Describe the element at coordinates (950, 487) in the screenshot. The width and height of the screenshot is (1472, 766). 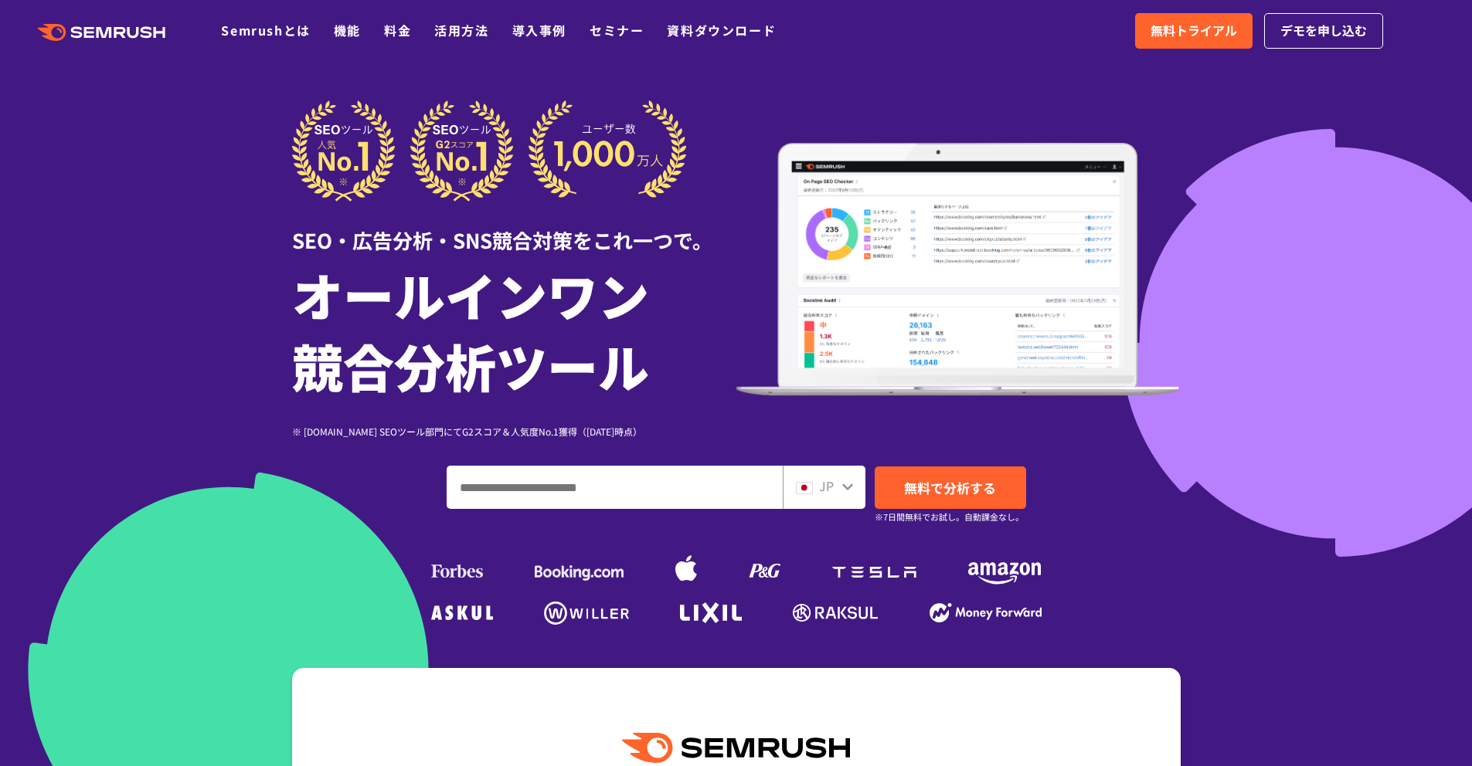
I see `a: 無料で分析する` at that location.